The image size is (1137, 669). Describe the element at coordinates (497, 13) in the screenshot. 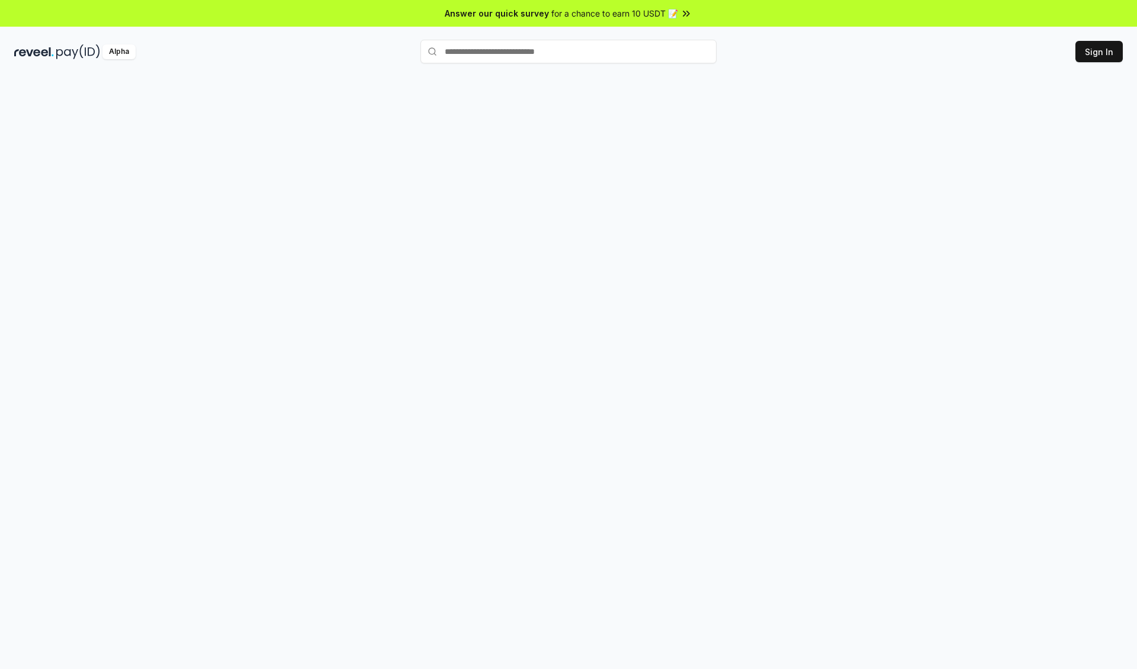

I see `span: Answer our quick survey` at that location.